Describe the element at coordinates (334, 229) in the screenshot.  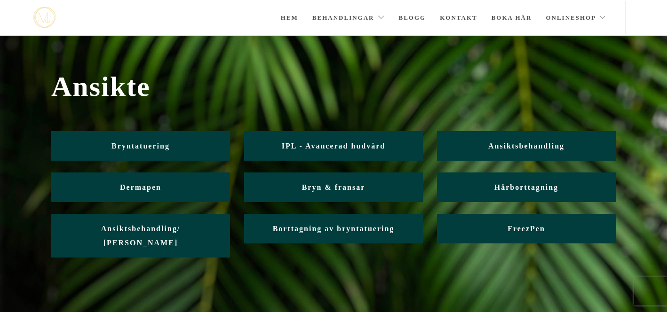
I see `a: Borttagning av bryntatuering` at that location.